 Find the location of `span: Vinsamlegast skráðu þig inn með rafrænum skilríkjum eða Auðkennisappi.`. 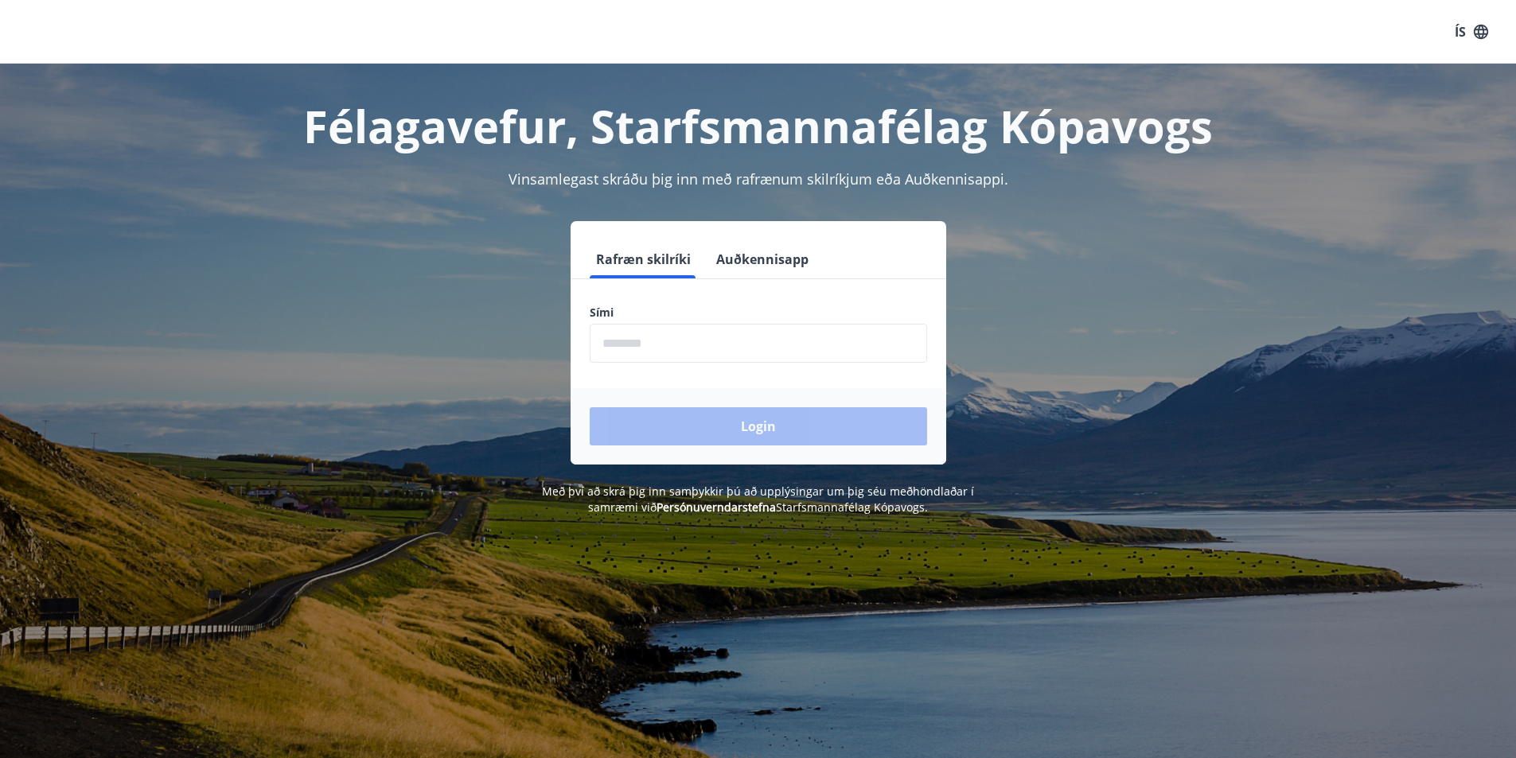

span: Vinsamlegast skráðu þig inn með rafrænum skilríkjum eða Auðkennisappi. is located at coordinates (758, 179).